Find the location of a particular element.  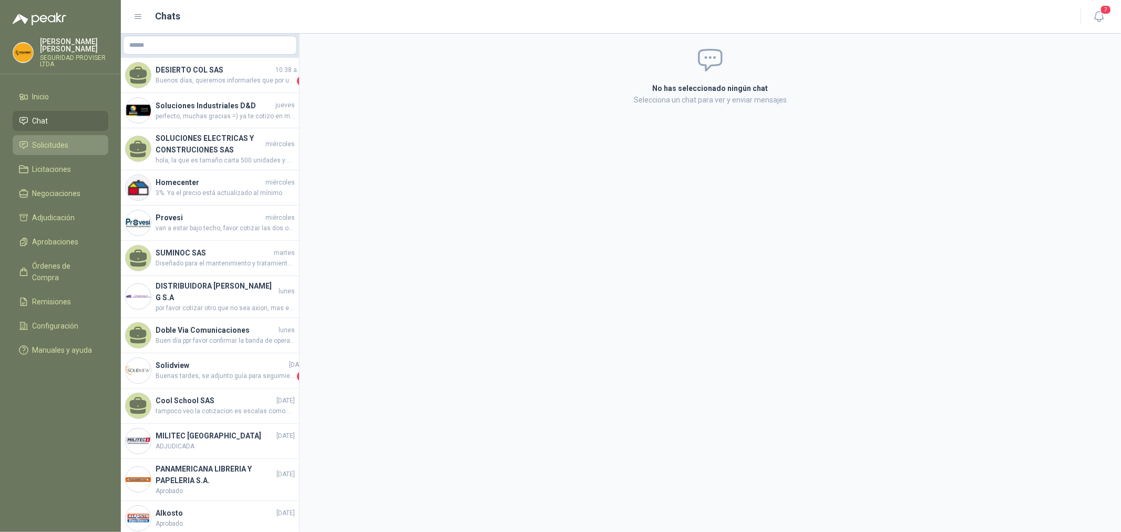

span: 10:38 a. m. is located at coordinates (291, 70).